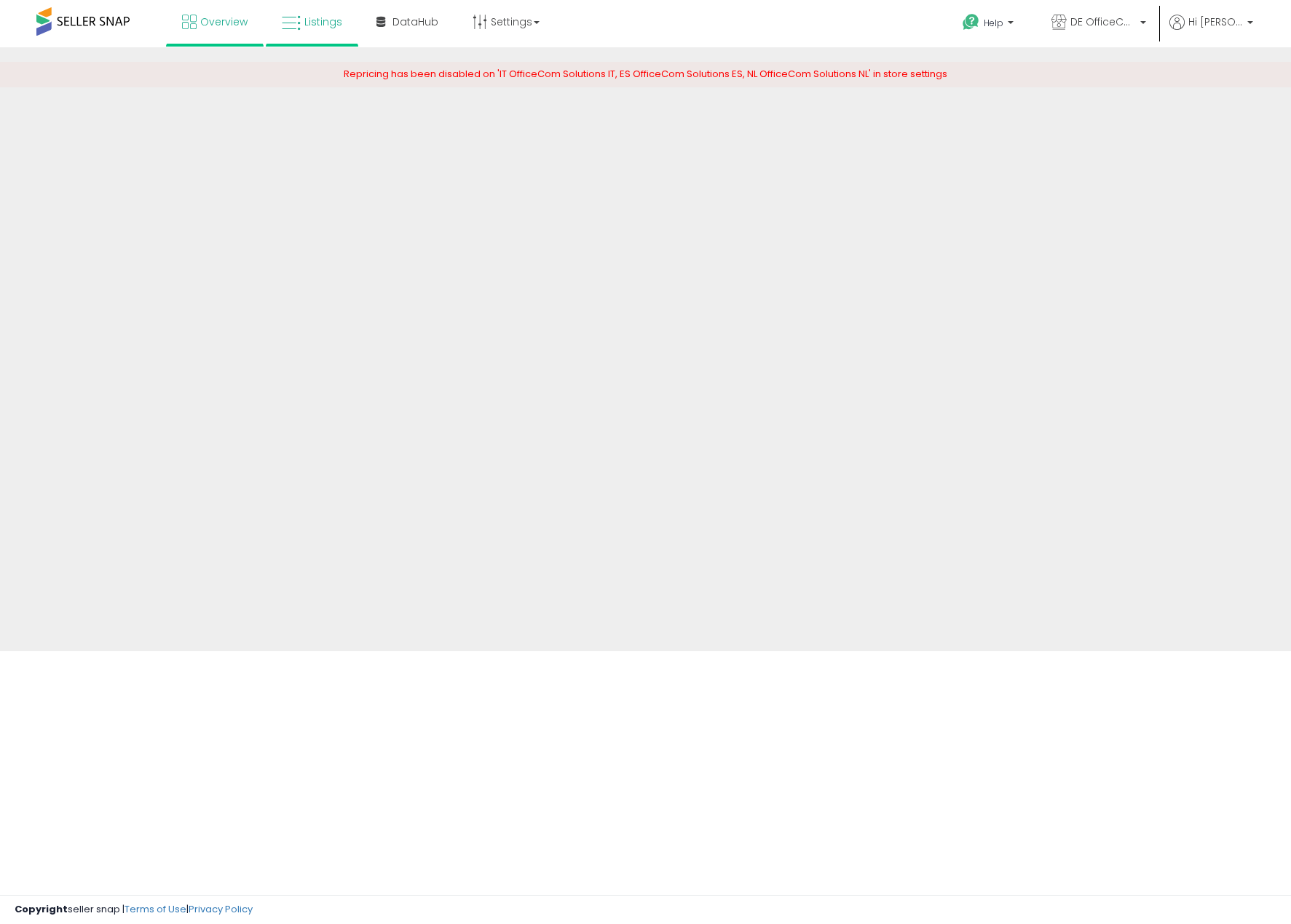  I want to click on i: Get Help, so click(970, 21).